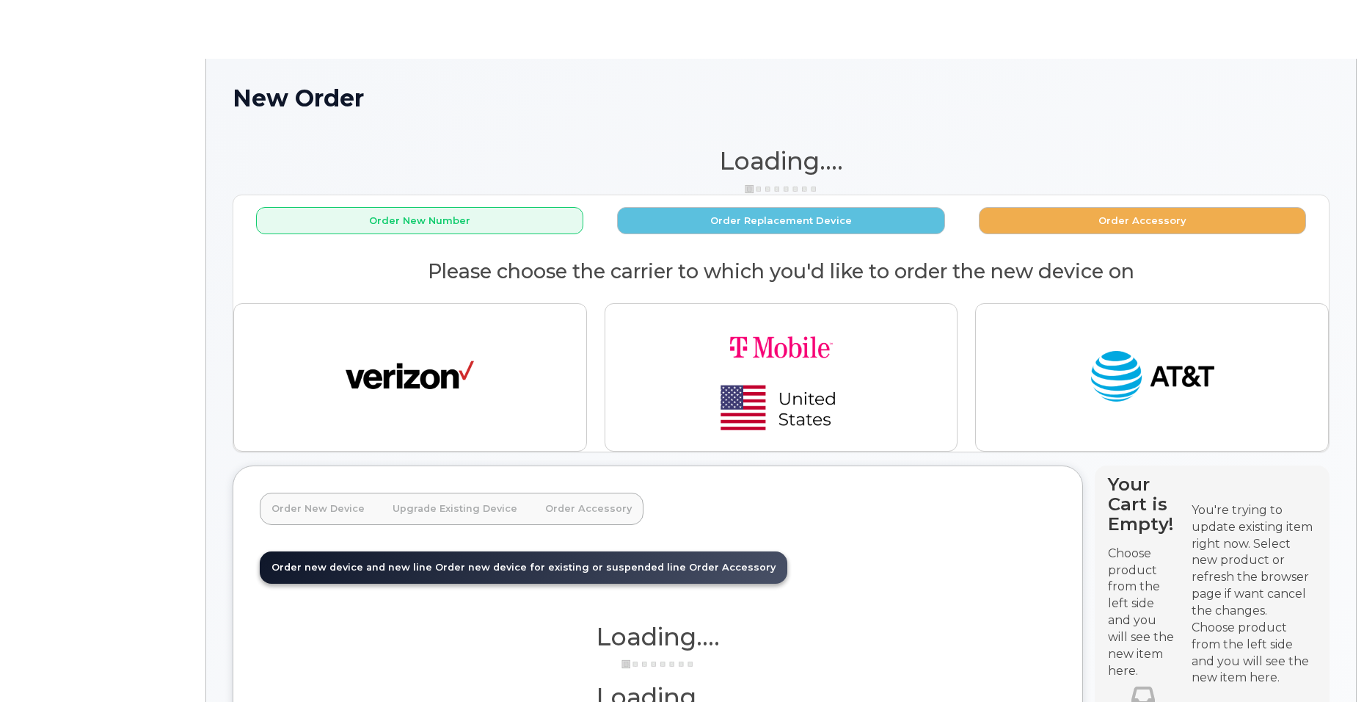 This screenshot has width=1364, height=702. Describe the element at coordinates (781, 98) in the screenshot. I see `h1: New Order` at that location.